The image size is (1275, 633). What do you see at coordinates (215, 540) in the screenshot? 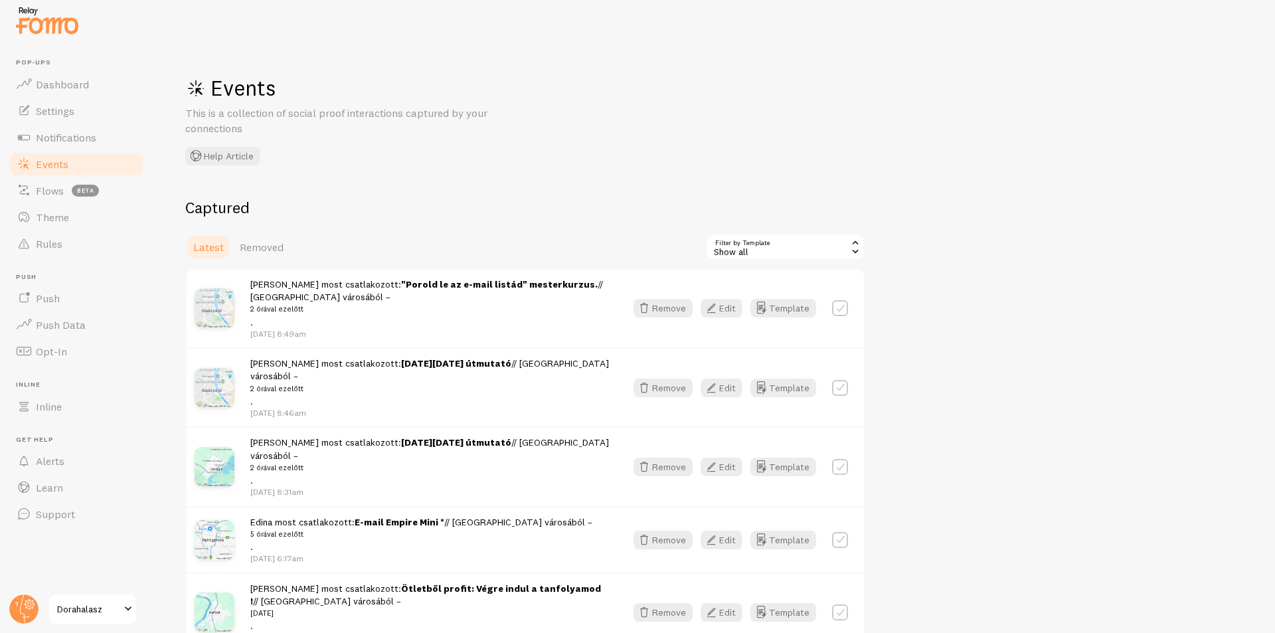
I see `img: Ny%C3%ADregyh%C3%A1za-Hungary.png` at bounding box center [215, 540].